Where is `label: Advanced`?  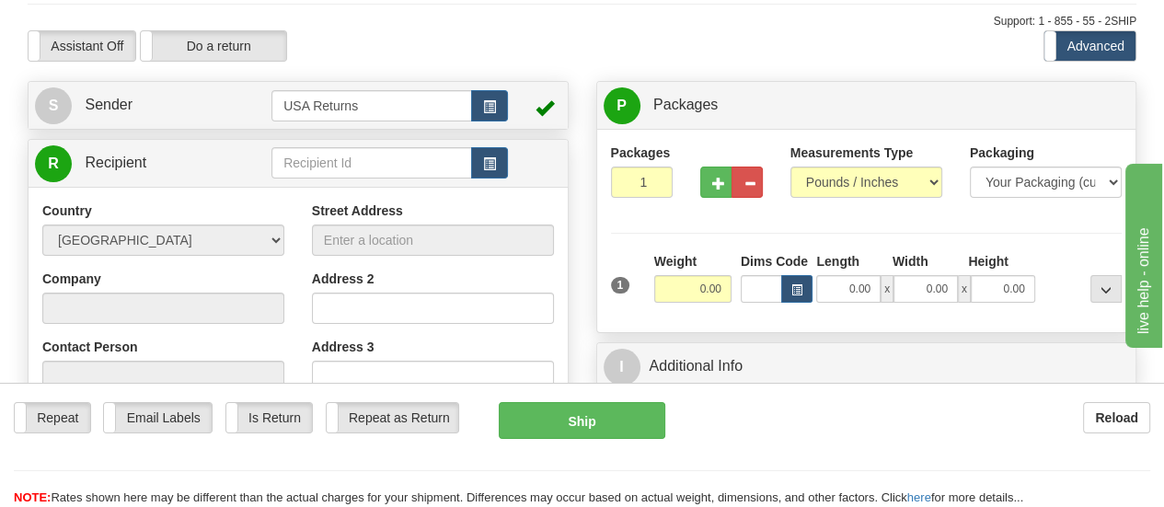 label: Advanced is located at coordinates (1089, 46).